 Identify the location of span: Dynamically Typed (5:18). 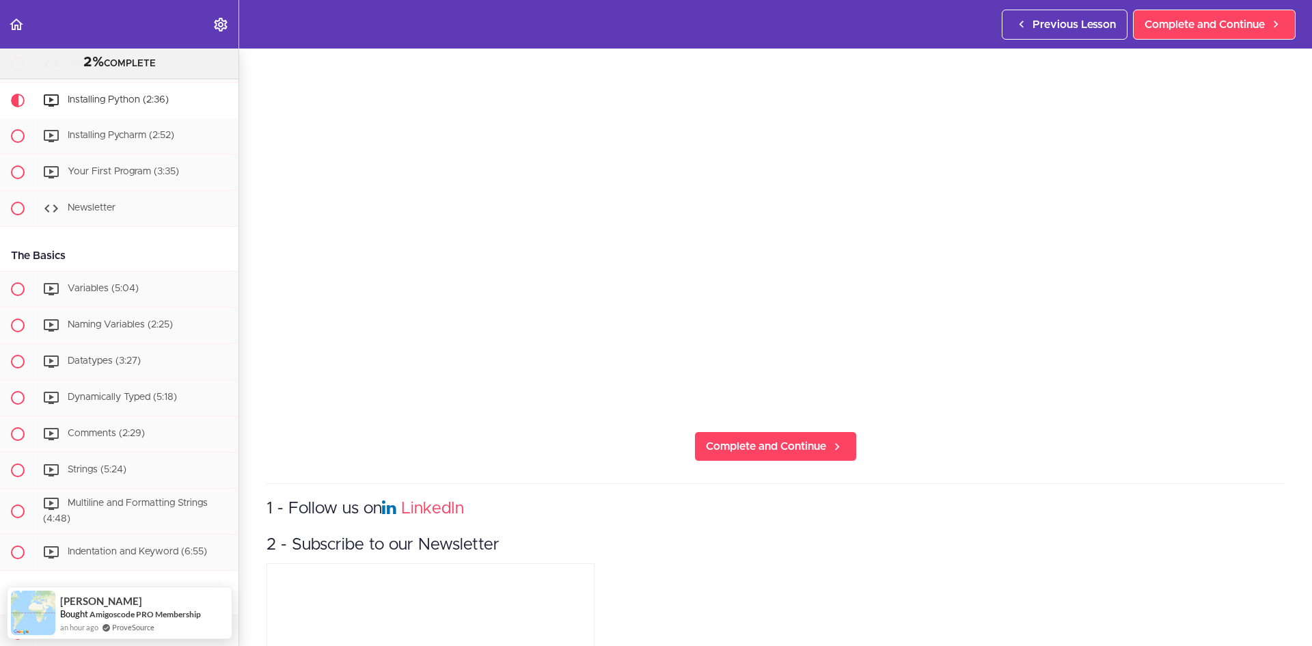
(122, 397).